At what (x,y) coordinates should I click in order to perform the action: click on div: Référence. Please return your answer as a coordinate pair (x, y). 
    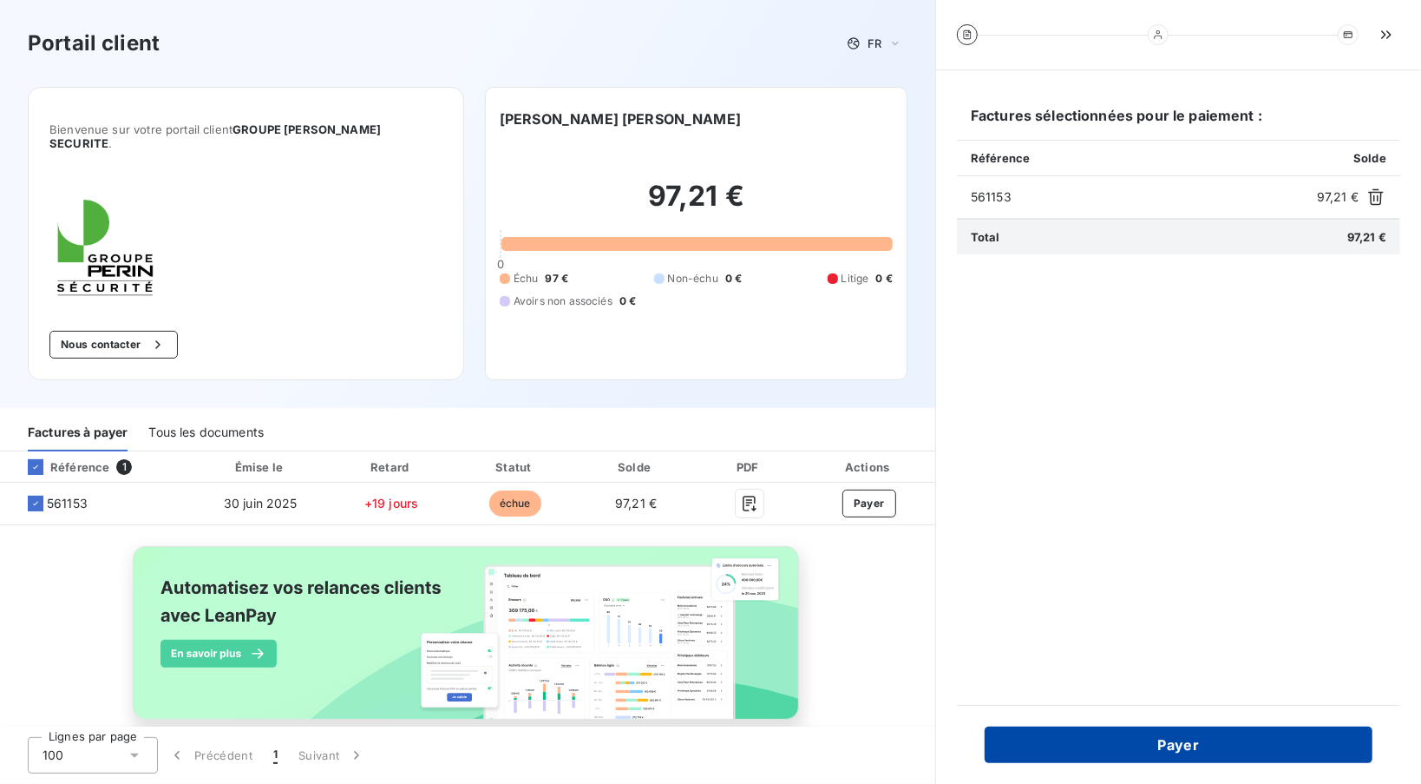
    Looking at the image, I should click on (62, 467).